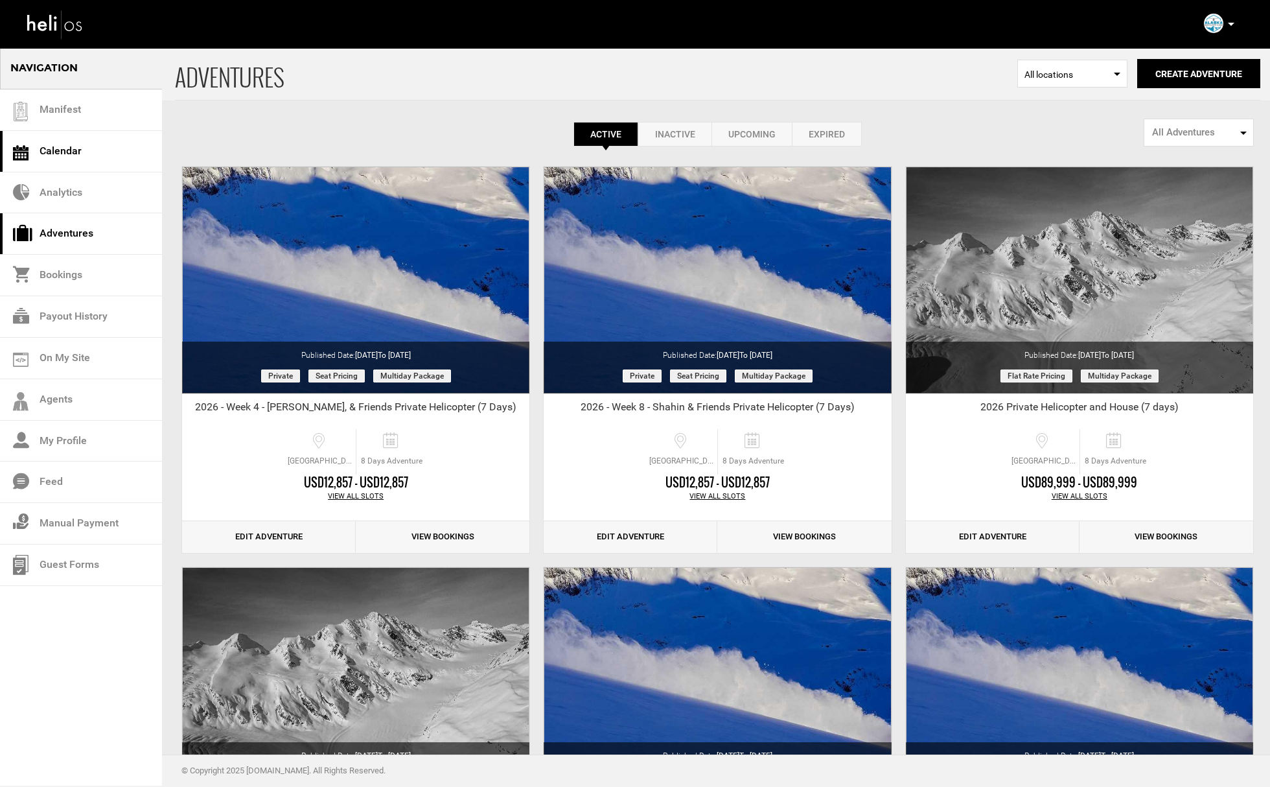  Describe the element at coordinates (827, 134) in the screenshot. I see `a: Expired` at that location.